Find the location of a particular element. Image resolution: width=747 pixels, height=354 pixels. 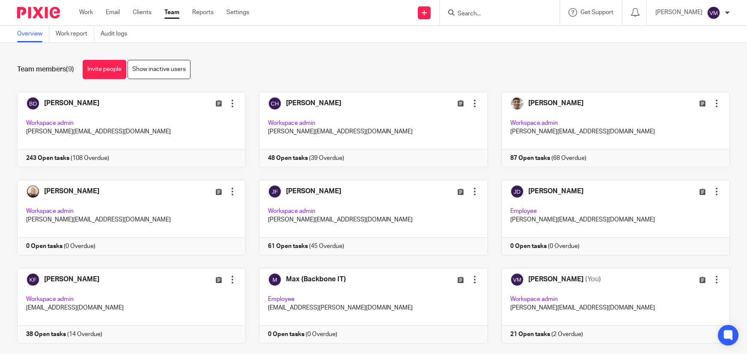

span: Get Support is located at coordinates (596, 12).